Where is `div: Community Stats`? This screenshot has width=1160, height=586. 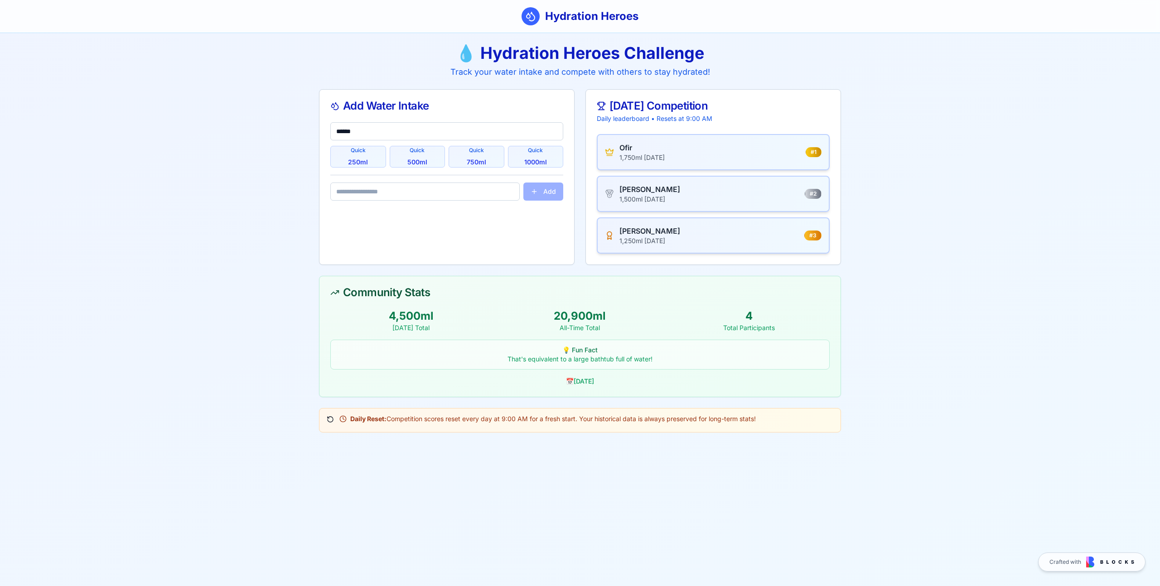
div: Community Stats is located at coordinates (580, 293).